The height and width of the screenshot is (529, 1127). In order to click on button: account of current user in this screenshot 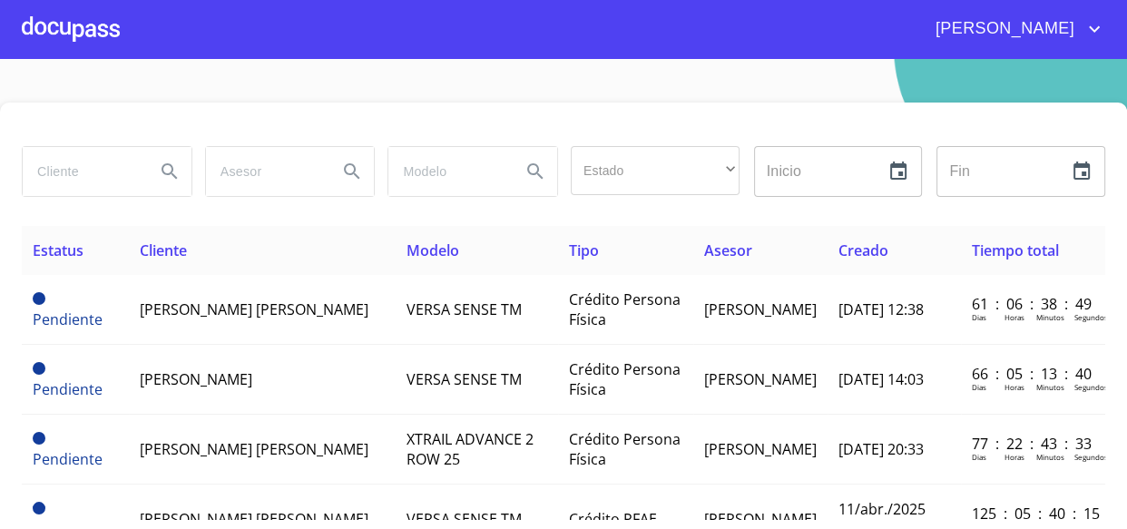, I will do `click(1014, 29)`.